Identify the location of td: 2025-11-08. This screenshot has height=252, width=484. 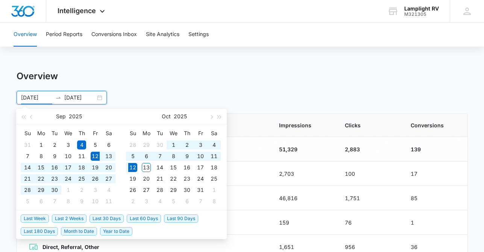
(214, 201).